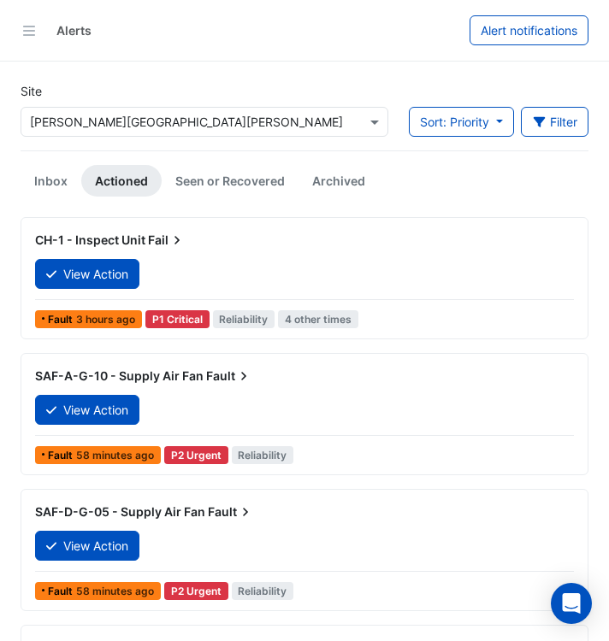 The image size is (609, 641). I want to click on span: SAF-D-G-05 - Supply Air Fan, so click(120, 511).